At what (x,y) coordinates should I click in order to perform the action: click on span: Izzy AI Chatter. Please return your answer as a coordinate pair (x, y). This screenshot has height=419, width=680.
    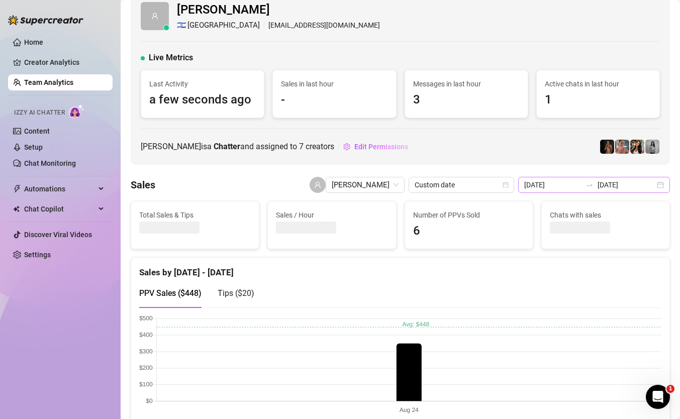
    Looking at the image, I should click on (39, 113).